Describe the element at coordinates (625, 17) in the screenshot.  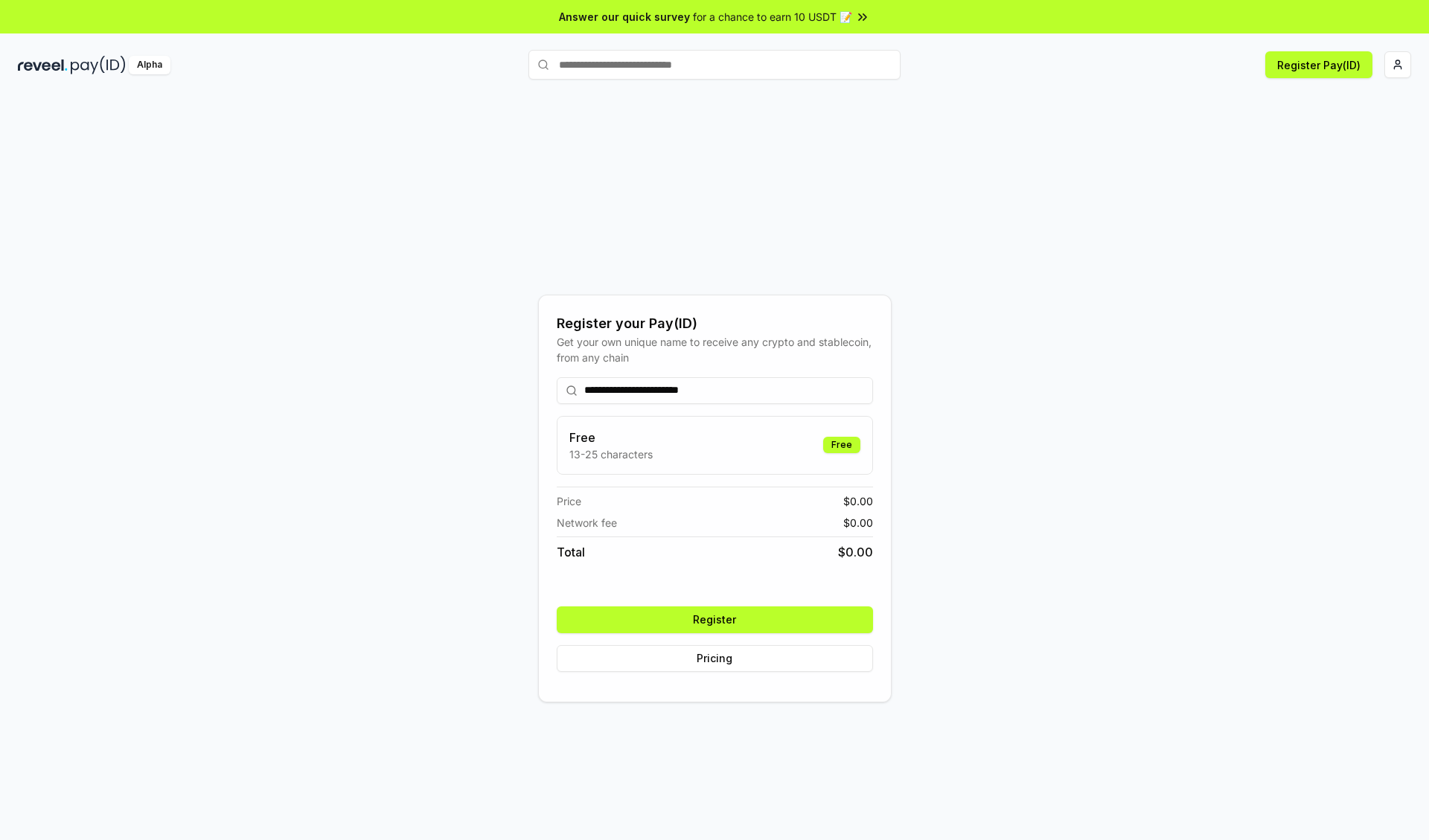
I see `span: Answer our quick survey` at that location.